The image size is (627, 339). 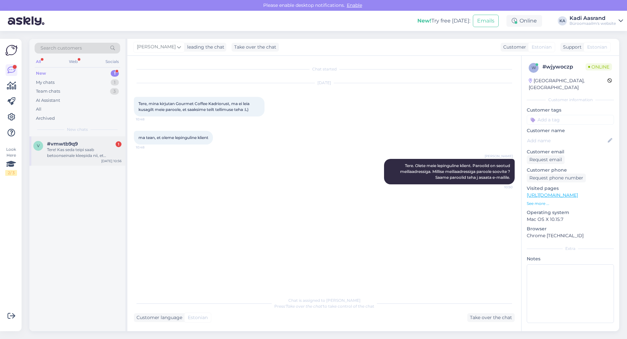 What do you see at coordinates (570, 204) in the screenshot?
I see `p: See more ...` at bounding box center [570, 204].